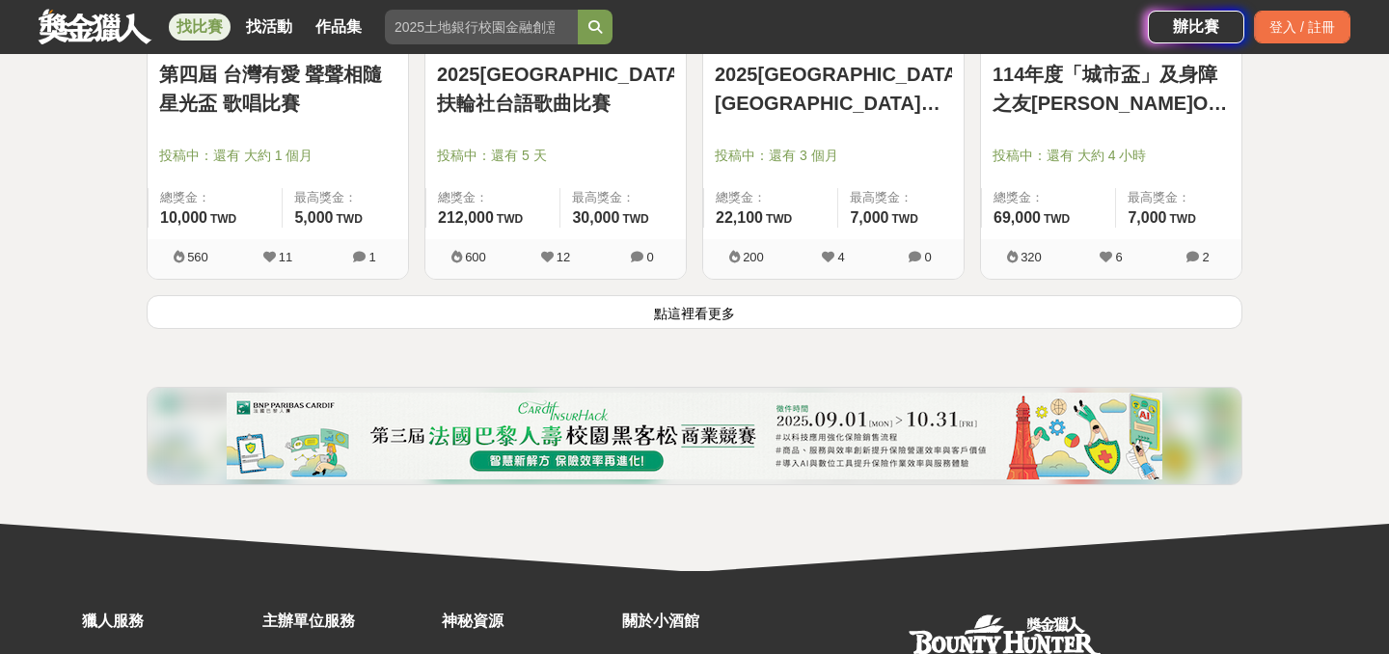 The width and height of the screenshot is (1389, 654). I want to click on span: 200, so click(753, 257).